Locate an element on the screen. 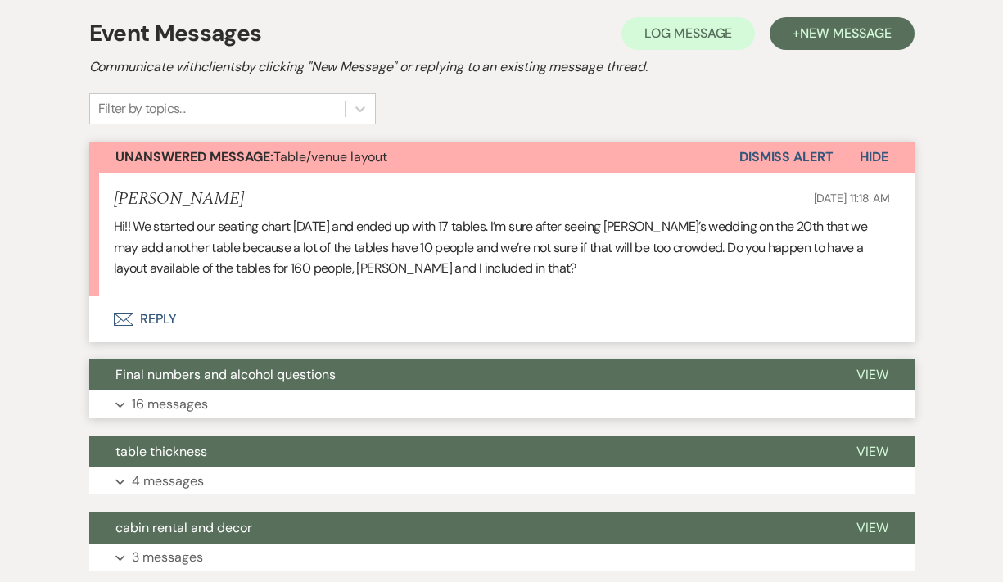 The width and height of the screenshot is (1003, 582). button: cabin rental and decor is located at coordinates (460, 528).